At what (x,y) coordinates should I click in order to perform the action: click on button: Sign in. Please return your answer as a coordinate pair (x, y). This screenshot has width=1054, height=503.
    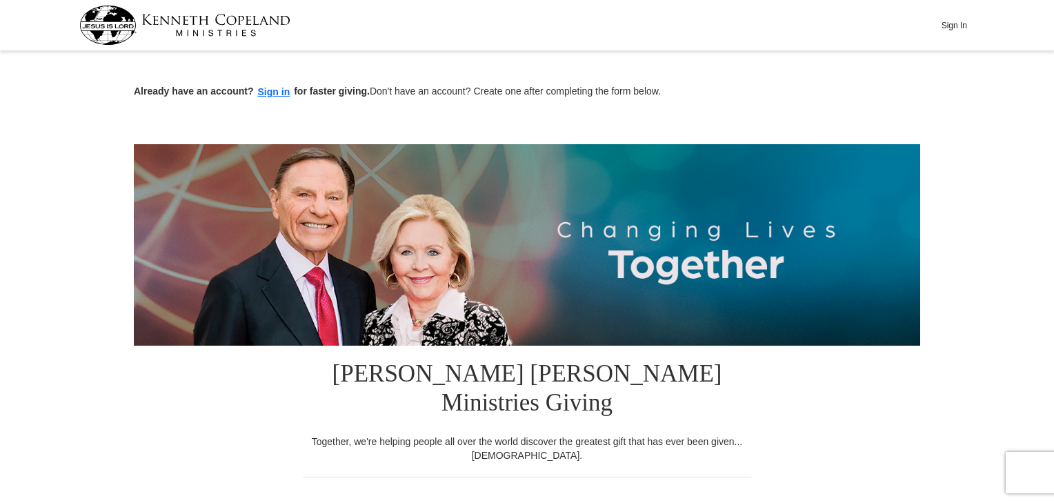
    Looking at the image, I should click on (274, 92).